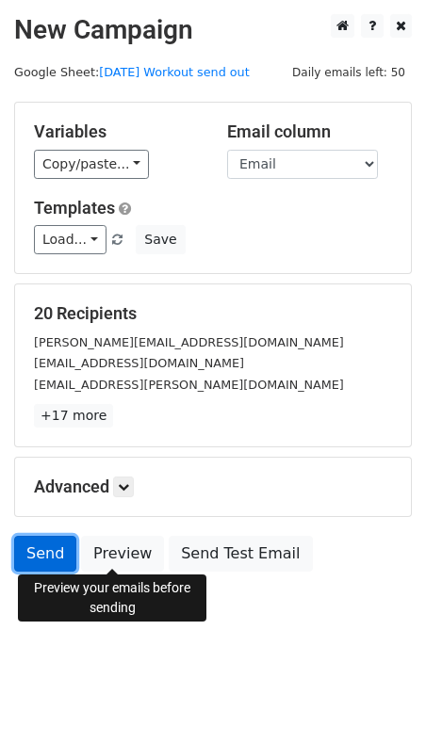 This screenshot has height=743, width=426. I want to click on a: +17 more, so click(73, 415).